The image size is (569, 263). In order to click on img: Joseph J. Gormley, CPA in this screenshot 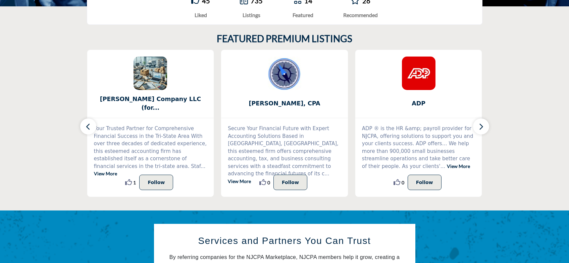, I will do `click(284, 73)`.